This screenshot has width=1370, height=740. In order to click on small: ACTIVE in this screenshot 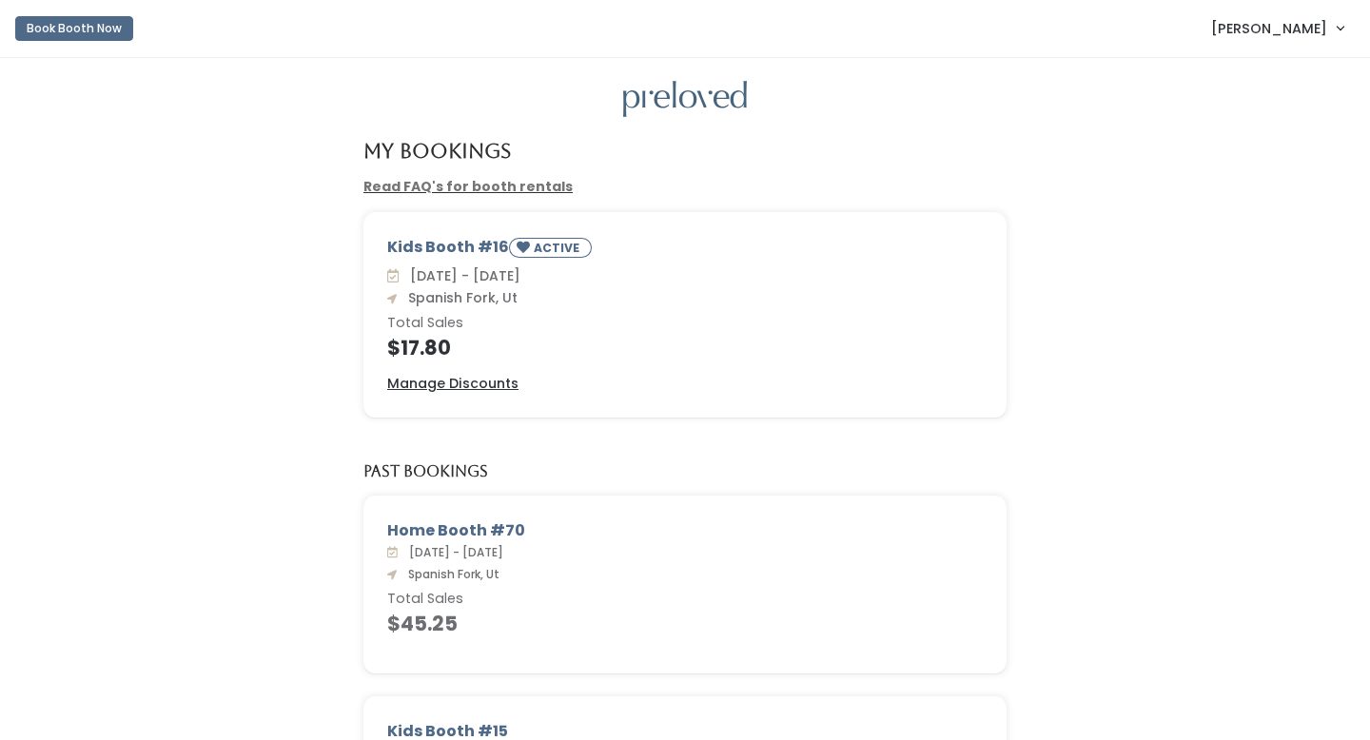, I will do `click(558, 247)`.